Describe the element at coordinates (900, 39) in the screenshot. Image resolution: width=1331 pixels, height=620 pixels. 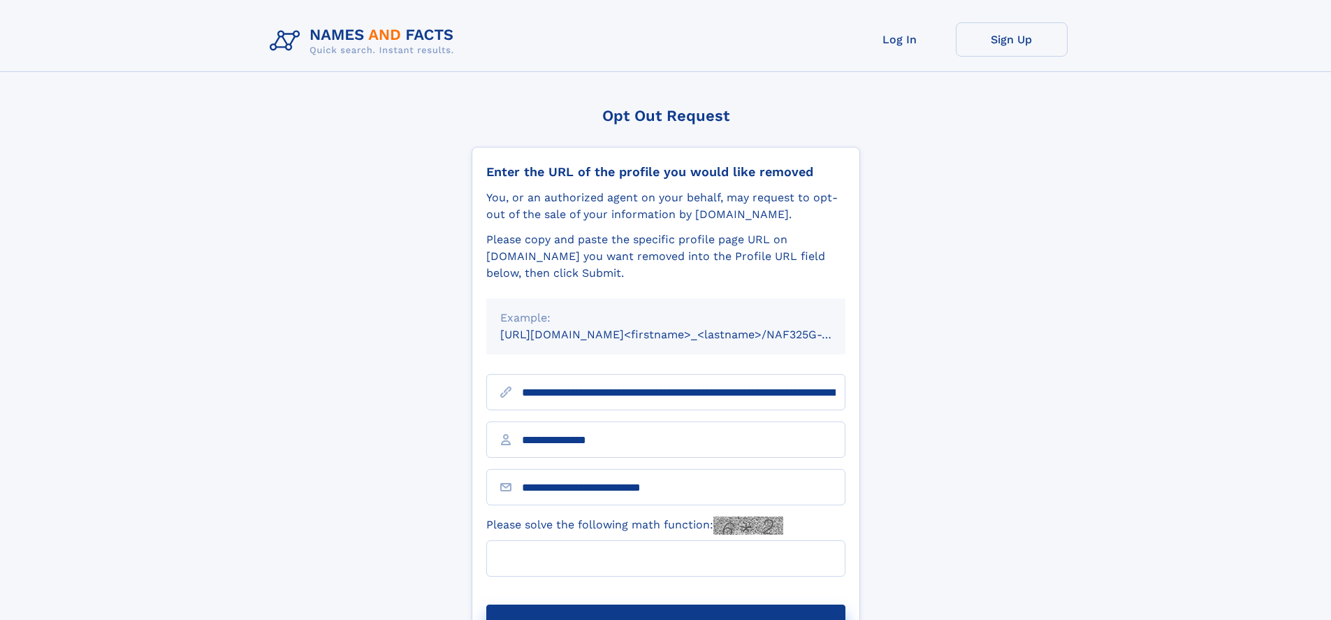
I see `a: Log In` at that location.